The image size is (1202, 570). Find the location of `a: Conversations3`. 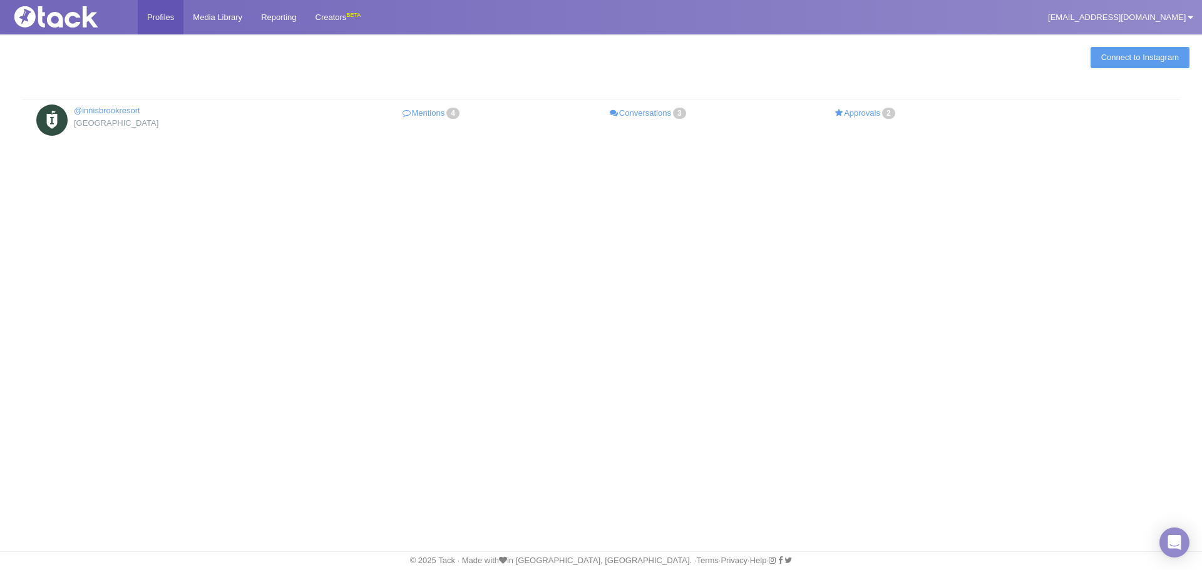

a: Conversations3 is located at coordinates (648, 113).